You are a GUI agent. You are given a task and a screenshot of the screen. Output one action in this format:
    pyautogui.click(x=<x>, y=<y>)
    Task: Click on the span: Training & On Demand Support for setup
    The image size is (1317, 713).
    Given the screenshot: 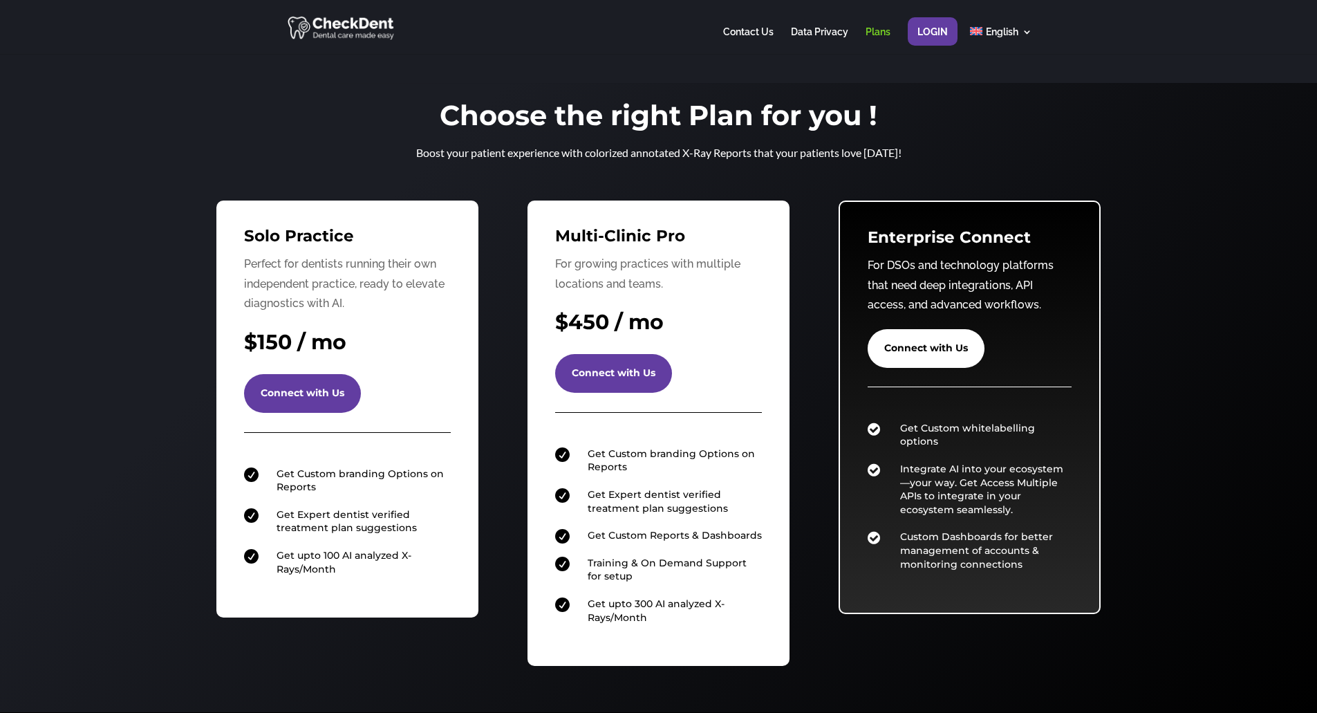 What is the action you would take?
    pyautogui.click(x=667, y=570)
    